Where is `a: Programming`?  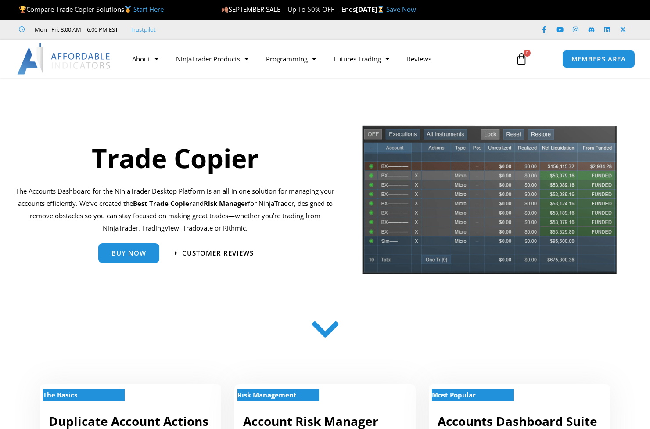 a: Programming is located at coordinates (291, 59).